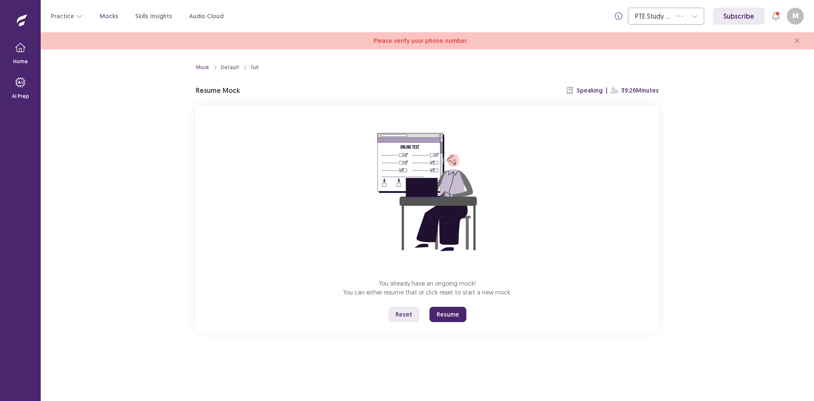  I want to click on span: Please verify your phone number., so click(421, 41).